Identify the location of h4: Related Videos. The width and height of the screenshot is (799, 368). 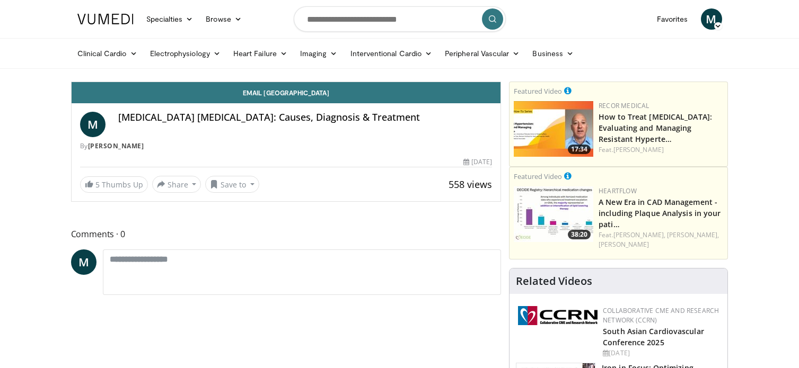
(554, 281).